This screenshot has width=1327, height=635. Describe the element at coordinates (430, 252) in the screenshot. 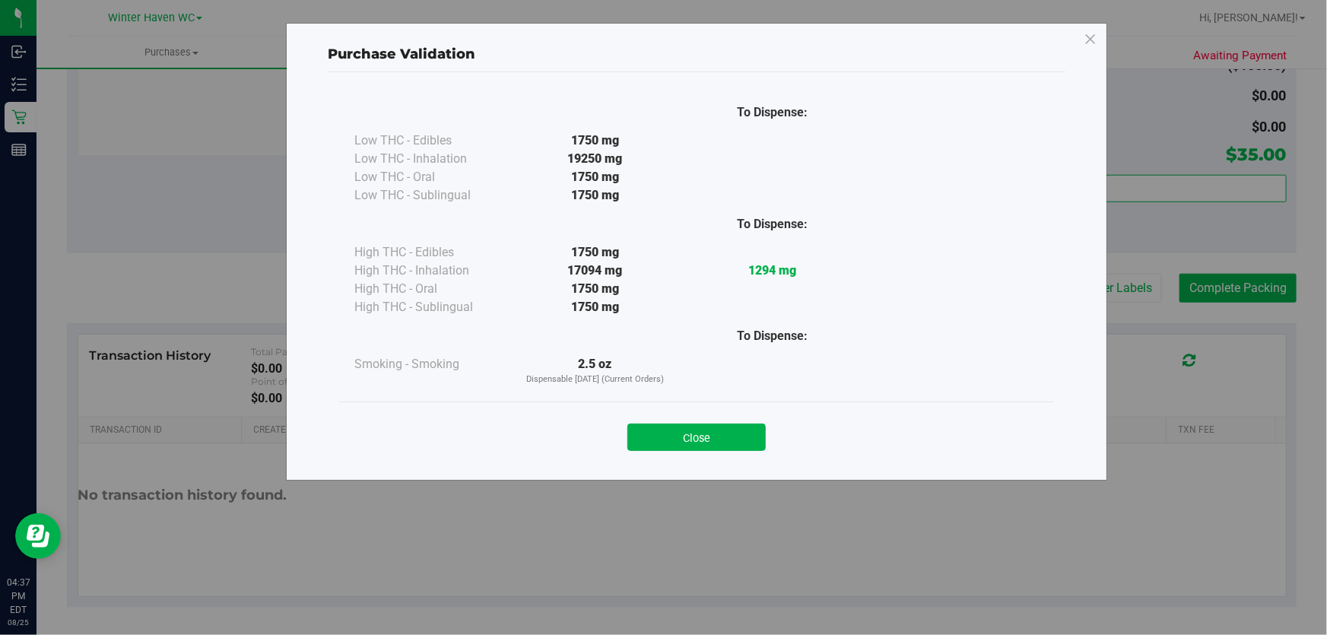

I see `div: High THC - Edibles` at that location.